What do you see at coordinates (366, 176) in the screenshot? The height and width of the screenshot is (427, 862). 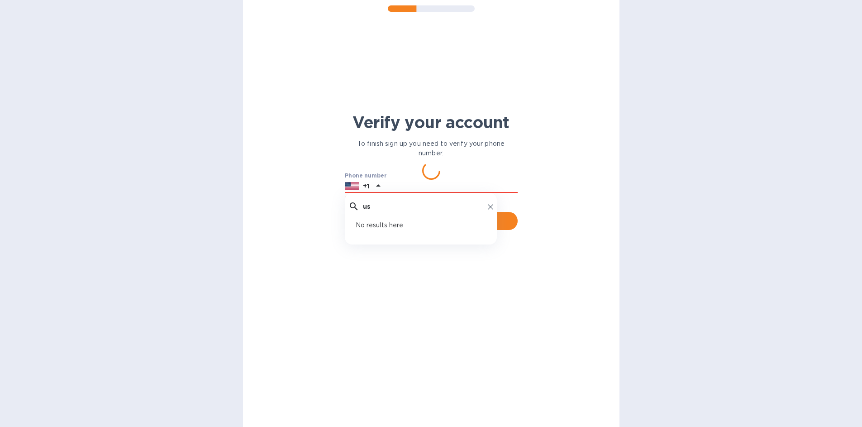 I see `label: Phone number` at bounding box center [366, 176].